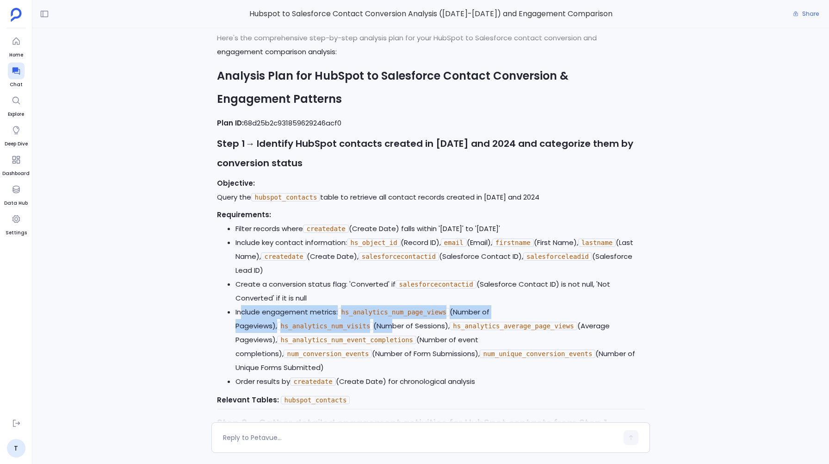 This screenshot has width=829, height=464. What do you see at coordinates (16, 144) in the screenshot?
I see `span: Deep Dive` at bounding box center [16, 144].